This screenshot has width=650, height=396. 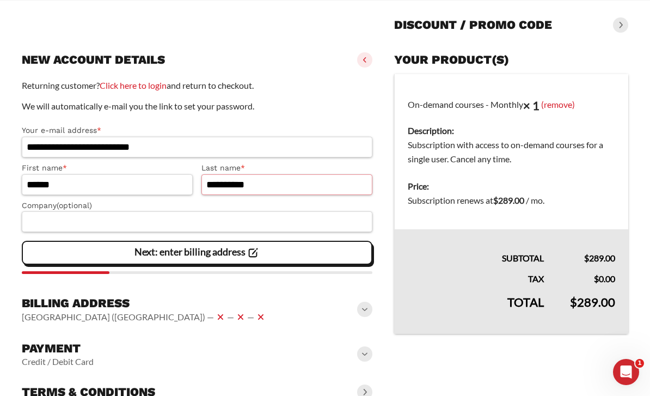 I want to click on a: (remove), so click(x=558, y=103).